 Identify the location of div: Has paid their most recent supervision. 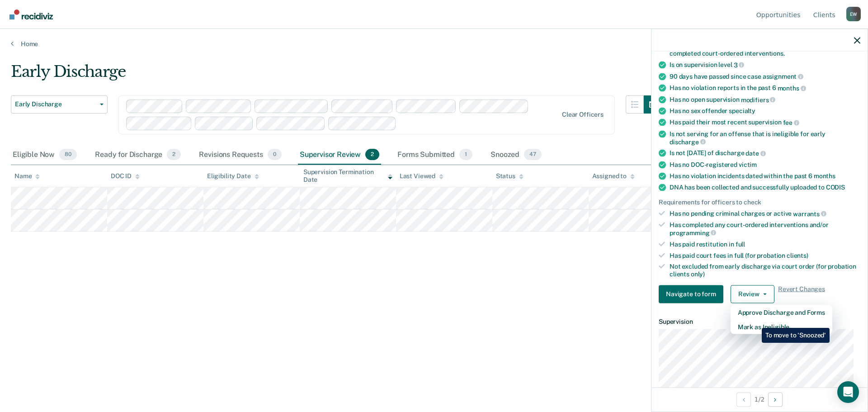
(765, 123).